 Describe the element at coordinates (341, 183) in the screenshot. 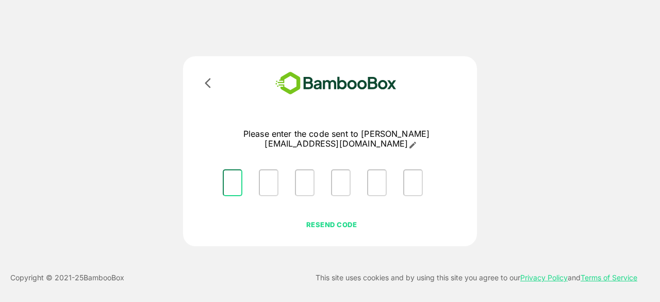

I see `input: Please enter OTP character 4` at that location.